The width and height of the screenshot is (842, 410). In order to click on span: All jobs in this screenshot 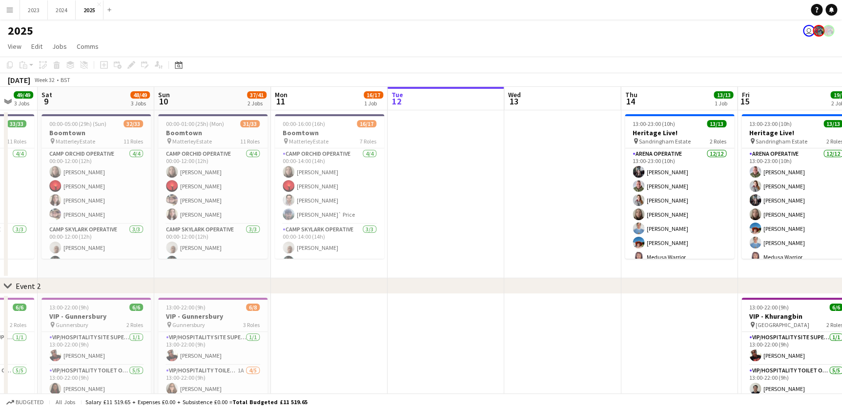, I will do `click(65, 402)`.